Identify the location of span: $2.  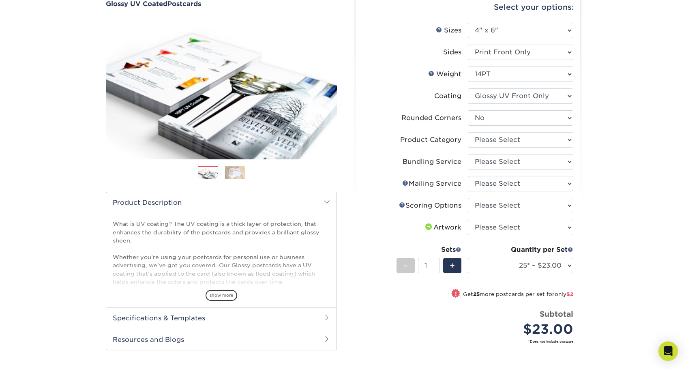
(570, 294).